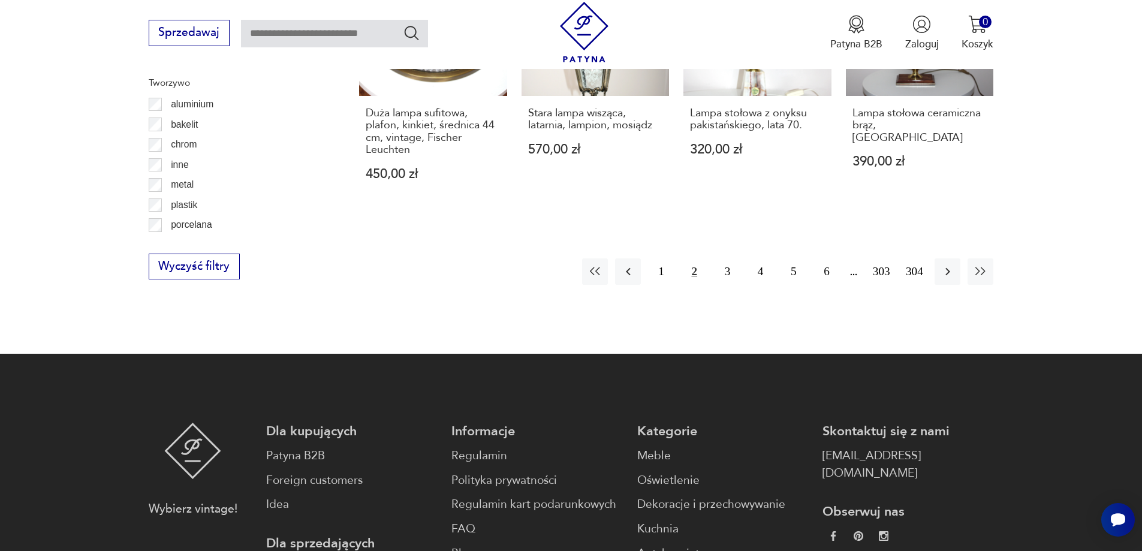  What do you see at coordinates (883, 536) in the screenshot?
I see `img: c2fd9cf7f39615d9d6839a72ae8e59e5.webp` at bounding box center [883, 536].